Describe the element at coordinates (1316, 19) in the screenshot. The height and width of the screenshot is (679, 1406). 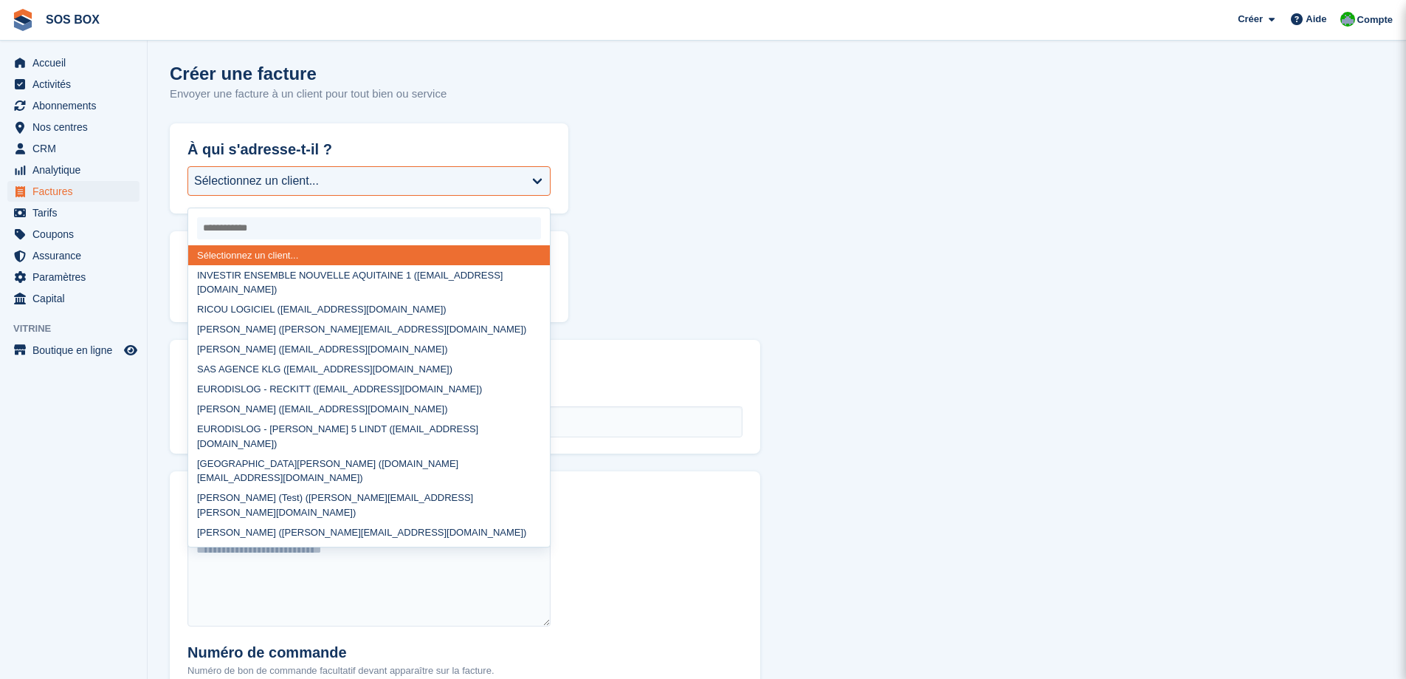
I see `span: Aide` at that location.